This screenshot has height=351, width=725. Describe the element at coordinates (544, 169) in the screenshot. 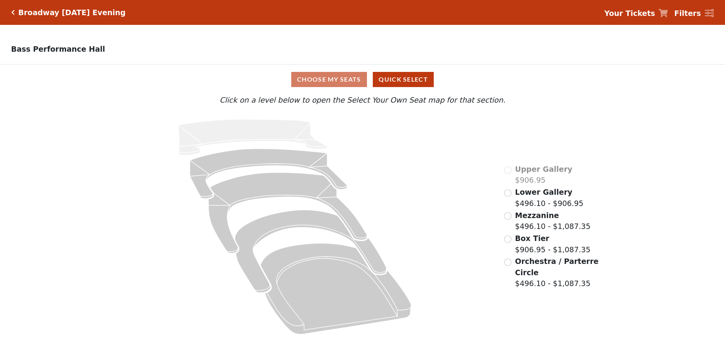

I see `span: Upper Gallery` at that location.